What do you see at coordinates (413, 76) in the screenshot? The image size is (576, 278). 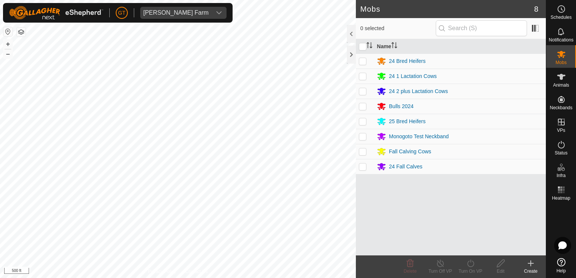 I see `div: 24 1 Lactation Cows` at bounding box center [413, 76].